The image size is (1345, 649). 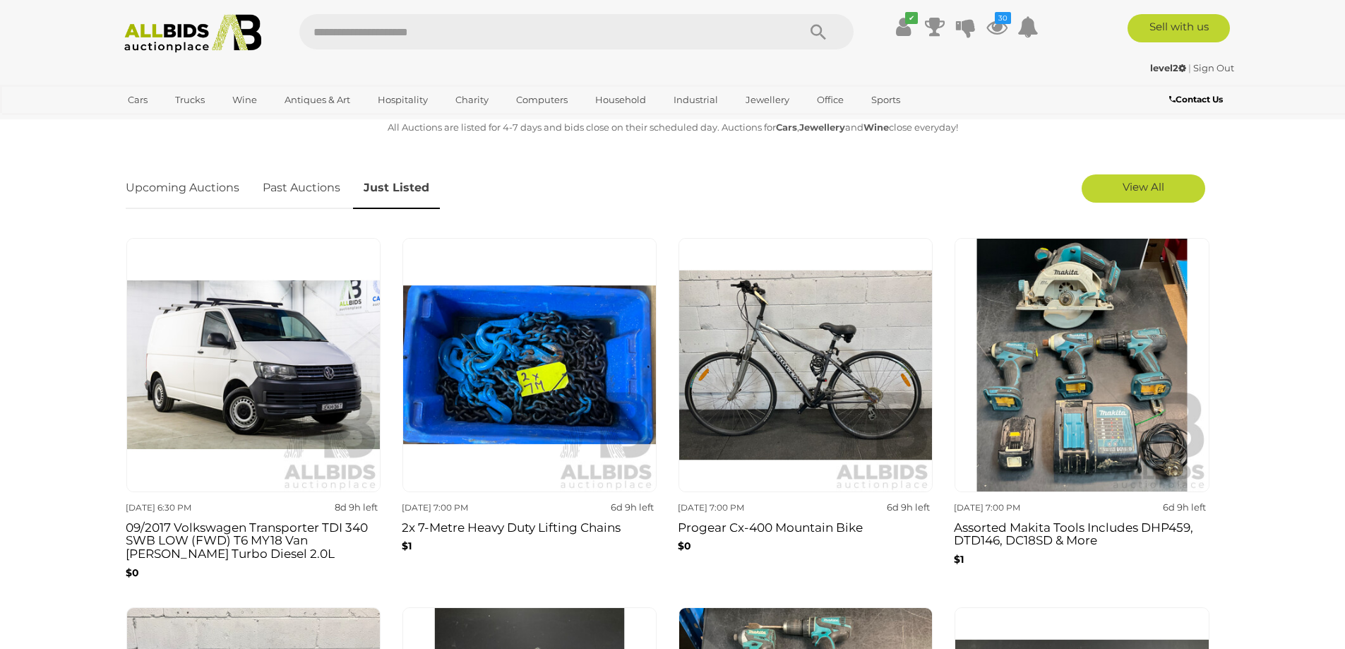 What do you see at coordinates (1198, 100) in the screenshot?
I see `a: Contact Us` at bounding box center [1198, 100].